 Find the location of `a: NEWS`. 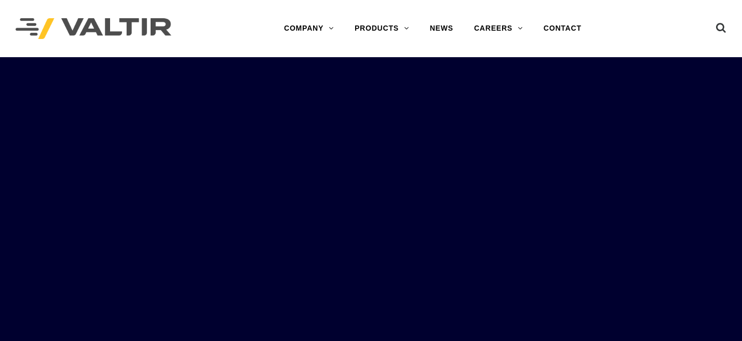

a: NEWS is located at coordinates (442, 29).